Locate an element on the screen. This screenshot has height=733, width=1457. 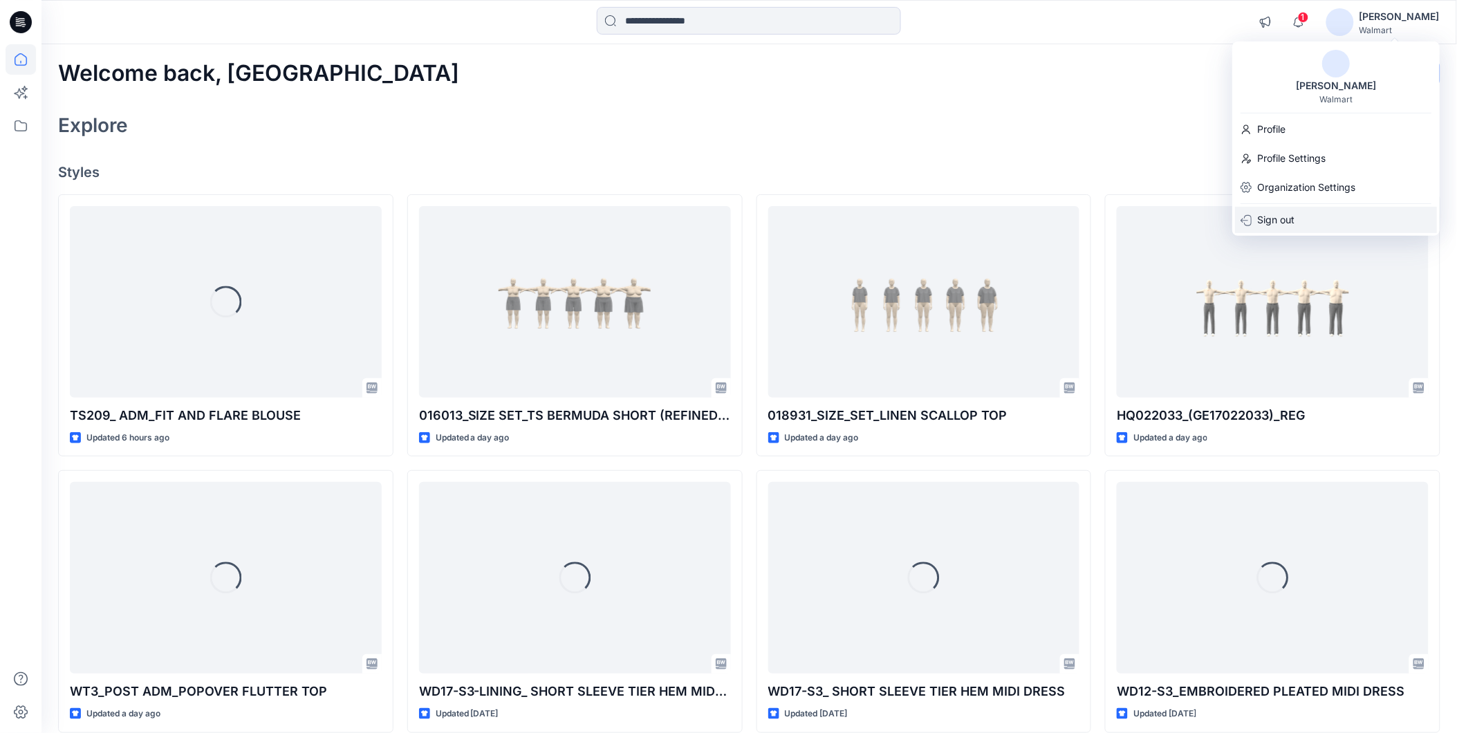
h2: Explore is located at coordinates (93, 125).